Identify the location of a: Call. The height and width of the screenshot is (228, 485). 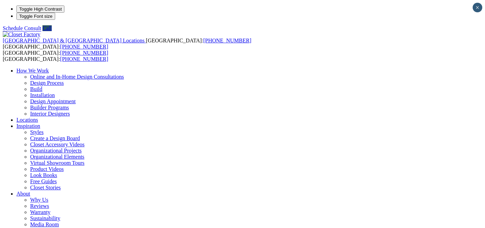
(47, 28).